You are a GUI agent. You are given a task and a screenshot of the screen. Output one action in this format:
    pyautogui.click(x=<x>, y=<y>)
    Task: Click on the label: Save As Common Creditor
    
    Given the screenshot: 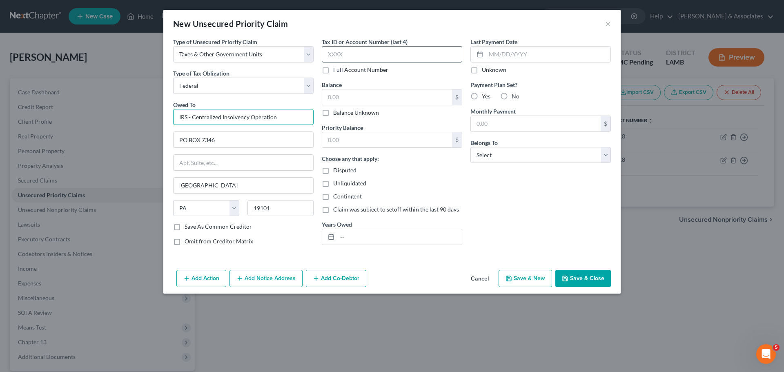 What is the action you would take?
    pyautogui.click(x=218, y=227)
    